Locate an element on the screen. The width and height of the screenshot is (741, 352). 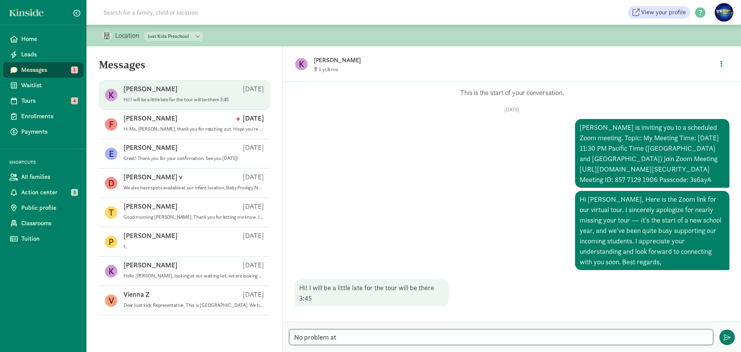
a: Tuition is located at coordinates (43, 238).